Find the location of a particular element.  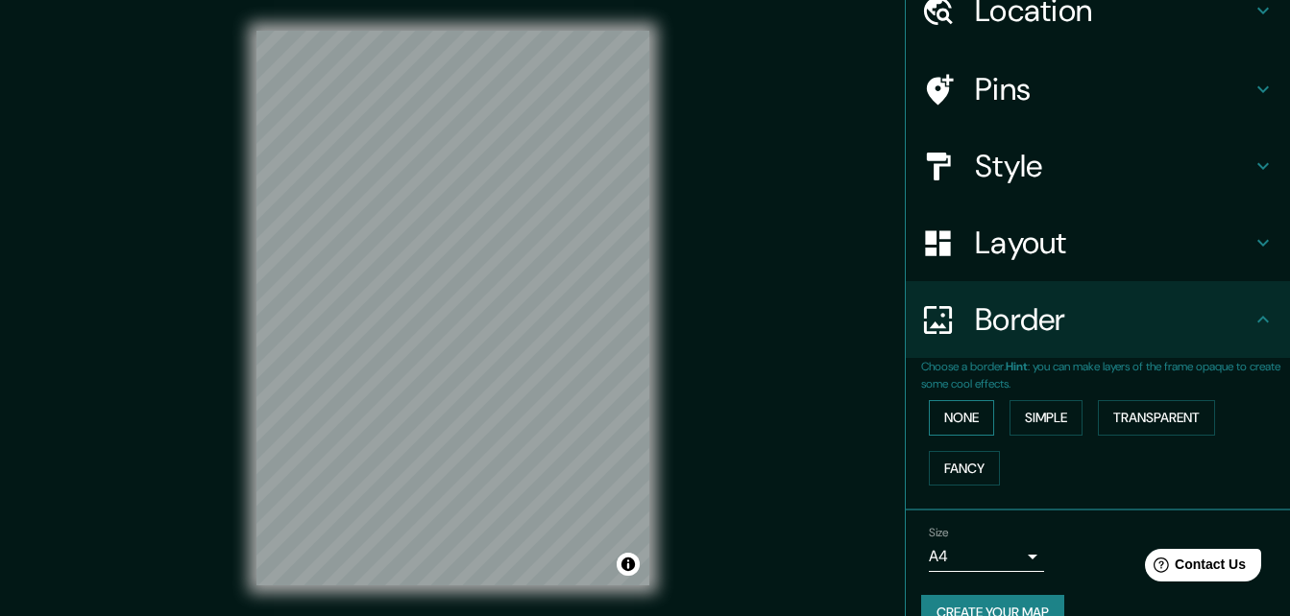

div: Layout is located at coordinates (1097, 243).